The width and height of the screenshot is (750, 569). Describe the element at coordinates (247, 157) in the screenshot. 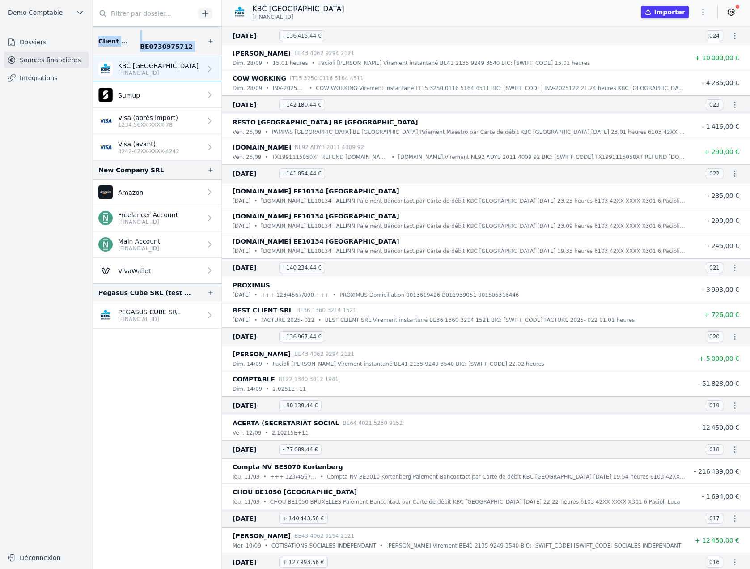

I see `p: ven. 26/09` at that location.